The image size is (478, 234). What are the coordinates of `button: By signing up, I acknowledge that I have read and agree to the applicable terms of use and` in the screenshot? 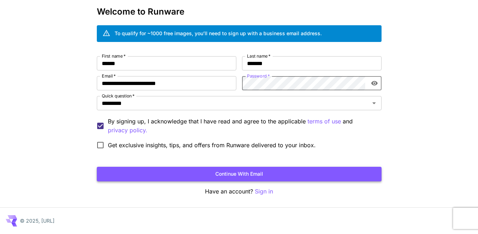 It's located at (127, 130).